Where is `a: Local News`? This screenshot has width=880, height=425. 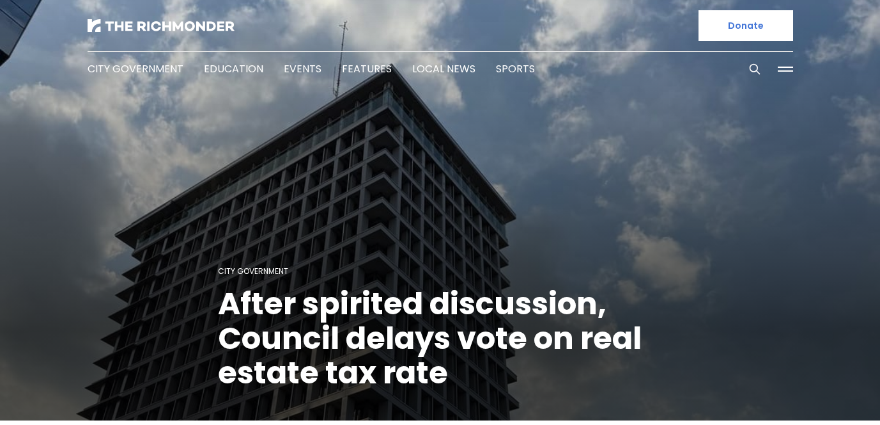
a: Local News is located at coordinates (444, 68).